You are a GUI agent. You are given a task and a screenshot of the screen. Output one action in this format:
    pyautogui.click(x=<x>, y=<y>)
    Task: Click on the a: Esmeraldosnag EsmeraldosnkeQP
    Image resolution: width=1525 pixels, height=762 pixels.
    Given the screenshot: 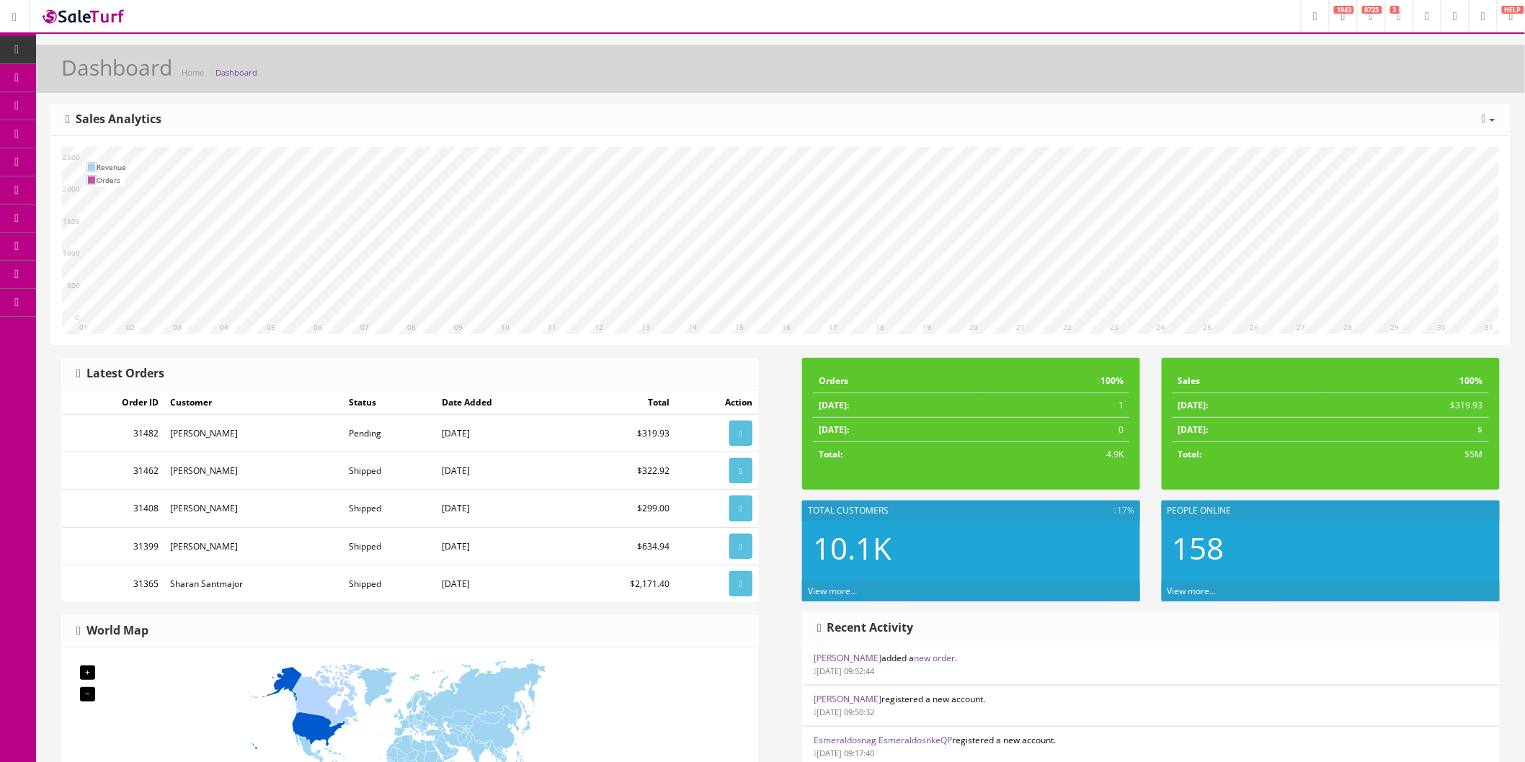 What is the action you would take?
    pyautogui.click(x=883, y=740)
    